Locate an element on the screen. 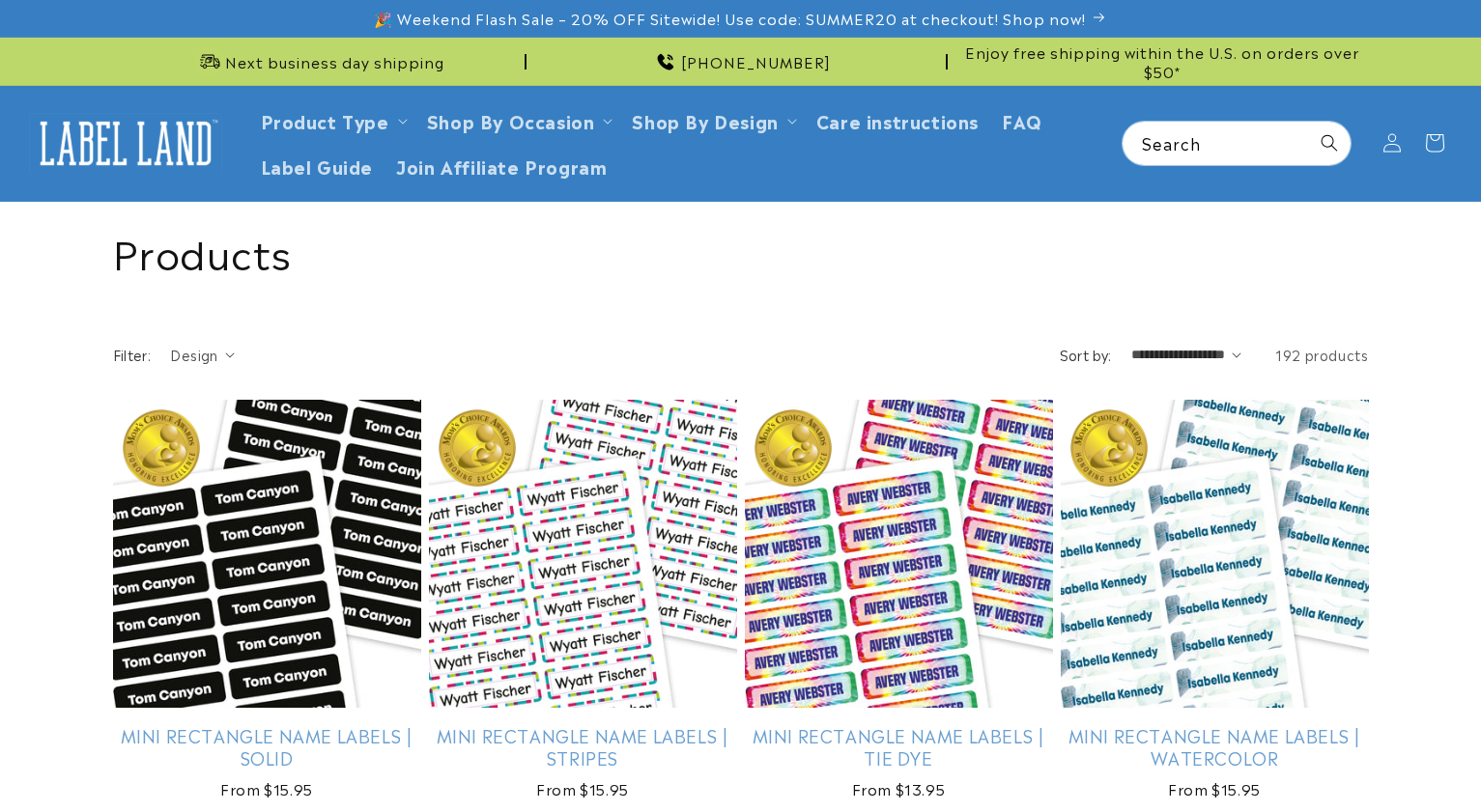 Image resolution: width=1481 pixels, height=812 pixels. span: Care instructions is located at coordinates (898, 119).